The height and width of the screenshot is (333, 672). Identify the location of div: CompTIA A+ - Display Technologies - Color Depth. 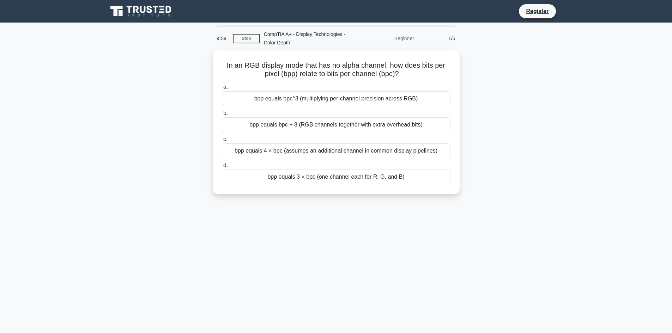
(308, 38).